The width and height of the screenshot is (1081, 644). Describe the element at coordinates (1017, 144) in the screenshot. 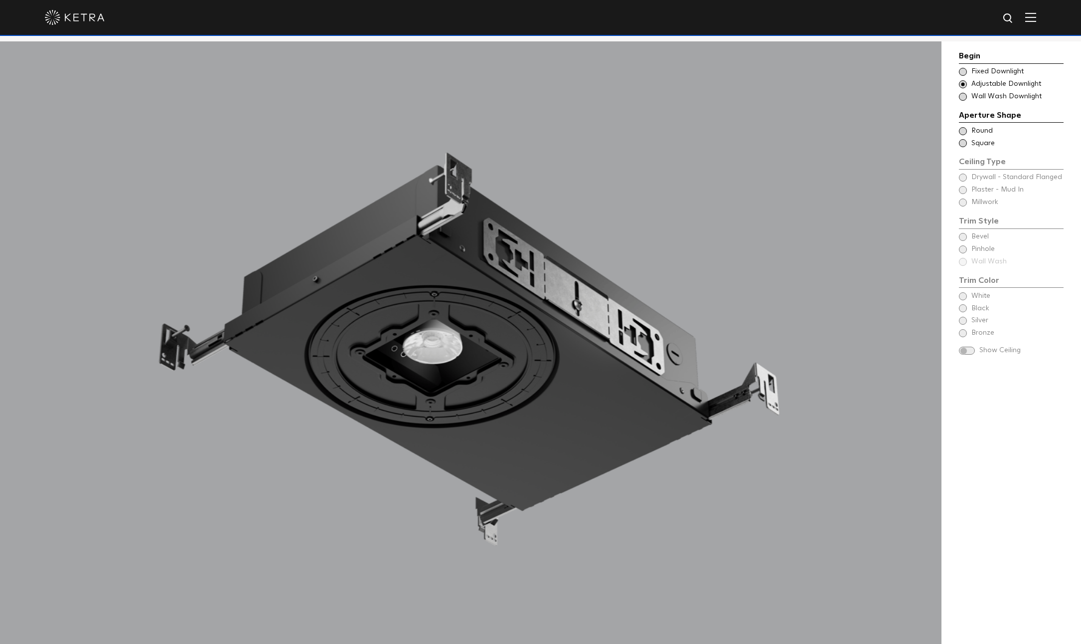

I see `span: Square` at that location.